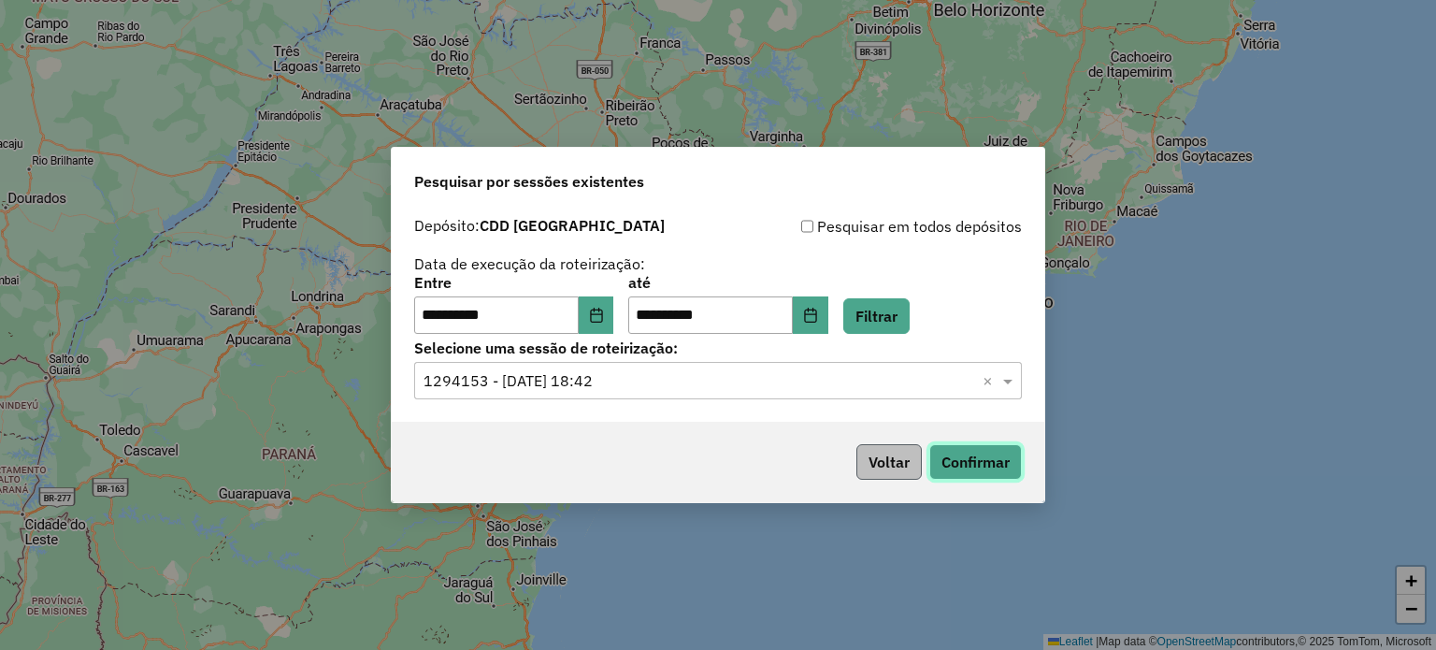 The height and width of the screenshot is (650, 1436). Describe the element at coordinates (539, 225) in the screenshot. I see `label: Depósito:` at that location.